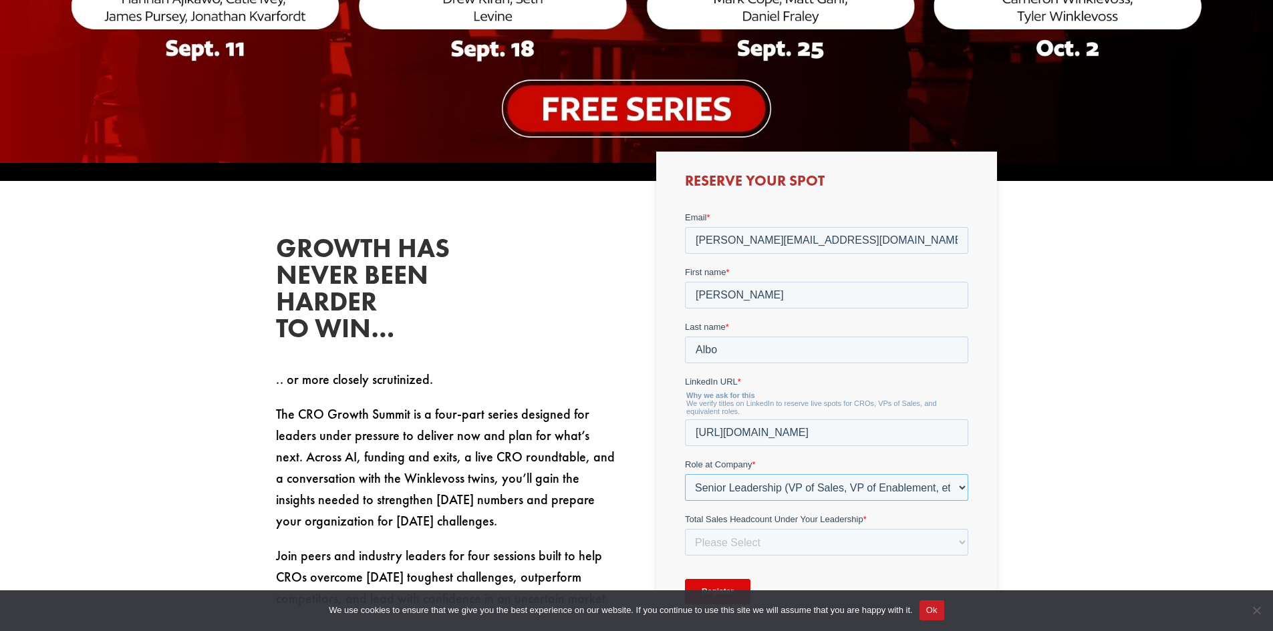  I want to click on button: Ok, so click(931, 611).